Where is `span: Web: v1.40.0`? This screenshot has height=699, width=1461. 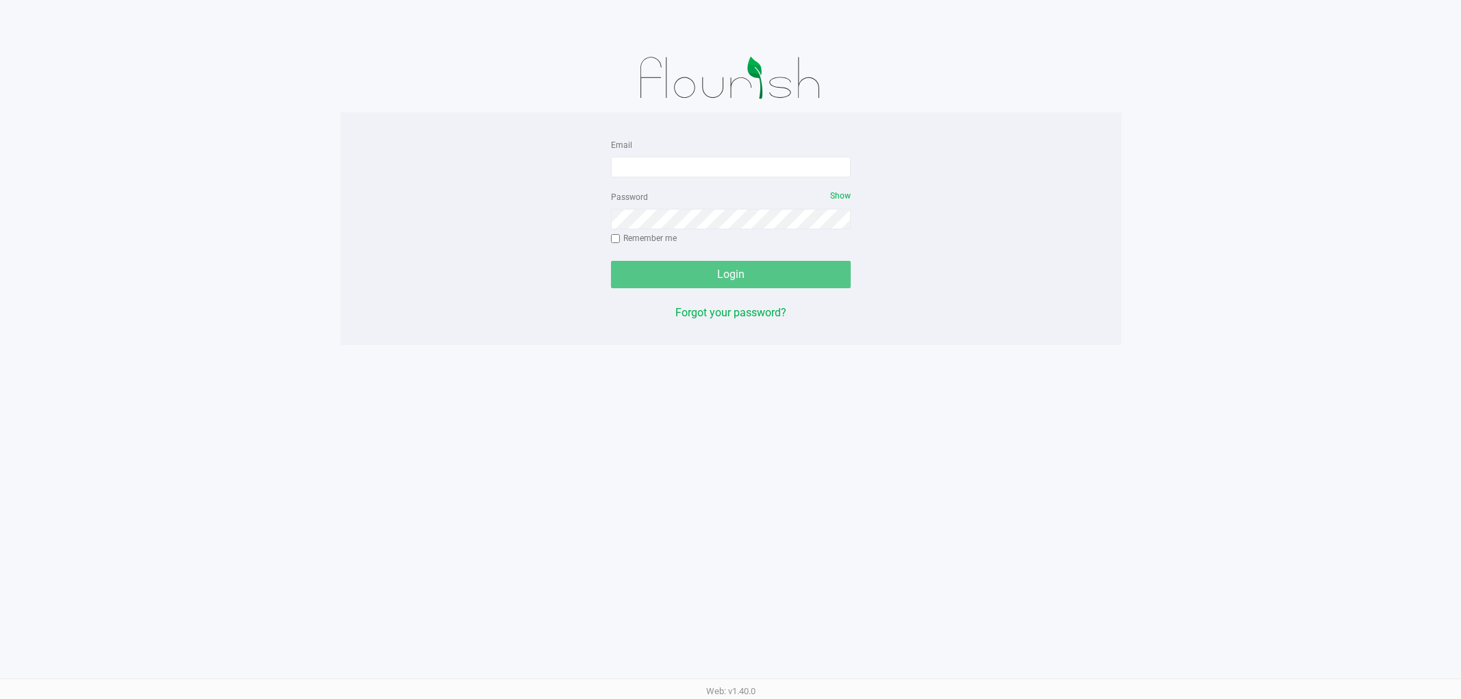
span: Web: v1.40.0 is located at coordinates (731, 691).